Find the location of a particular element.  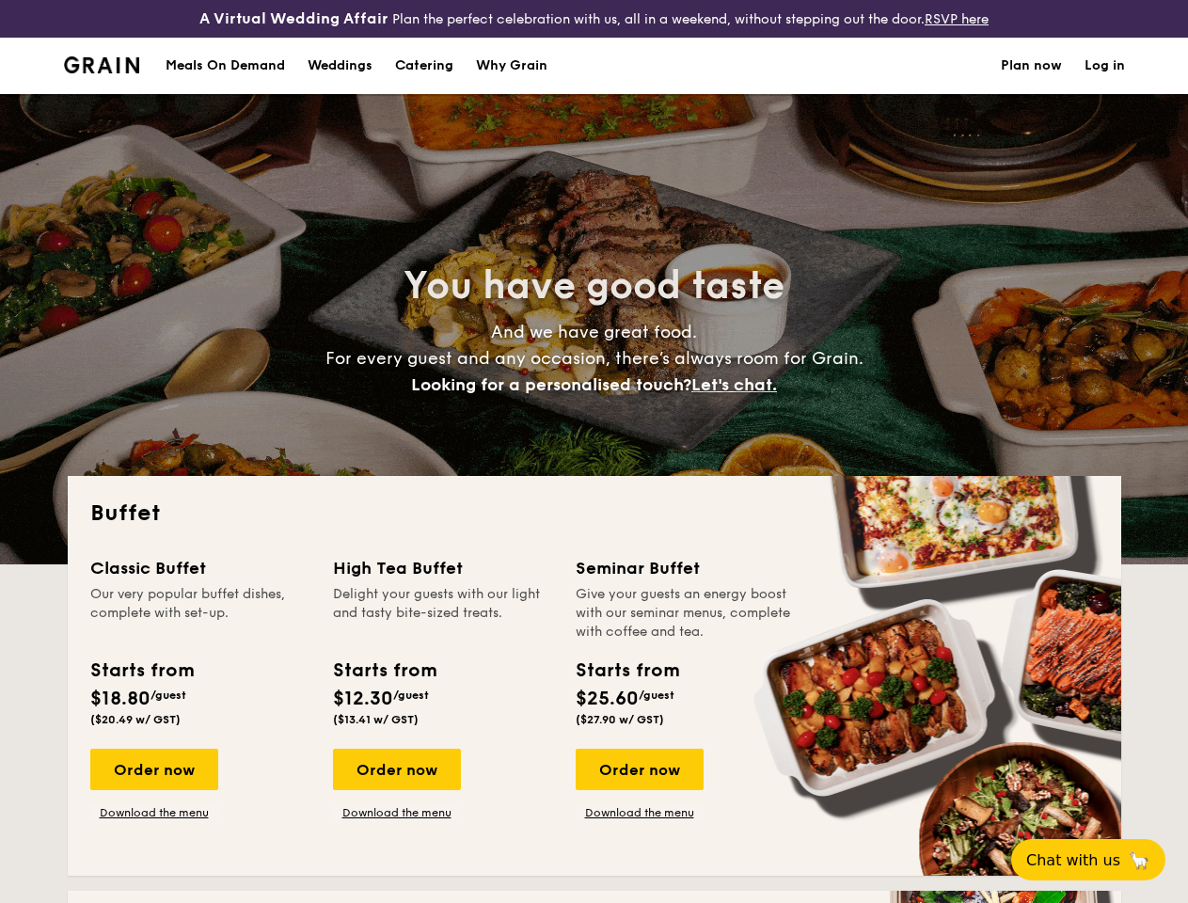

a: Meals On Demand is located at coordinates (225, 66).